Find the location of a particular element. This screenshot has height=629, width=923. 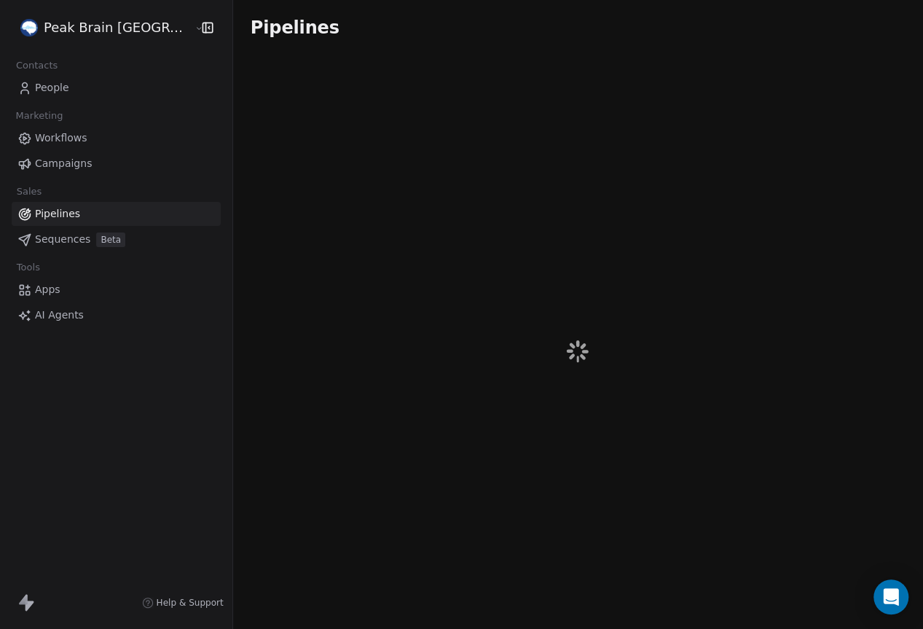

span: Sales is located at coordinates (29, 192).